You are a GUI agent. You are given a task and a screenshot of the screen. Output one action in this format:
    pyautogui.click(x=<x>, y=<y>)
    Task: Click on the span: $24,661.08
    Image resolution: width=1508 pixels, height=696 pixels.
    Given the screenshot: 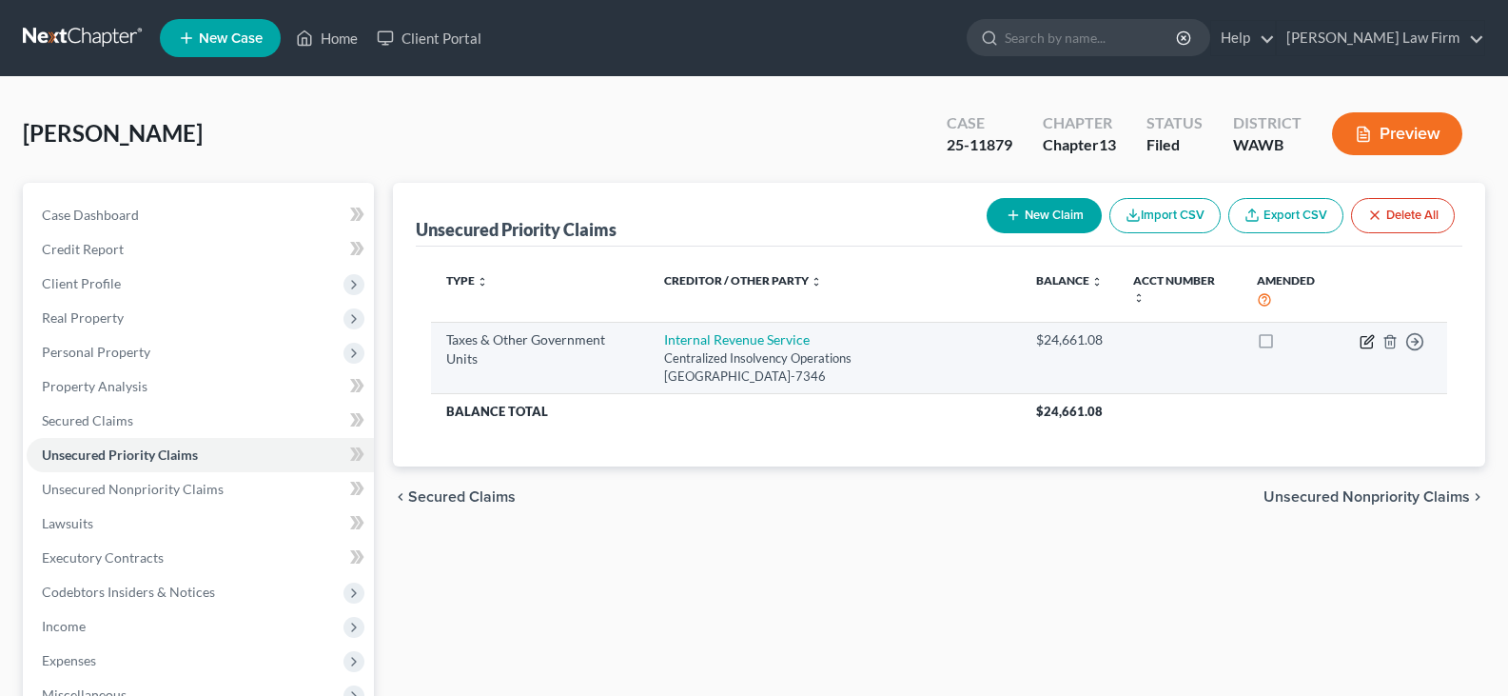 What is the action you would take?
    pyautogui.click(x=1070, y=411)
    